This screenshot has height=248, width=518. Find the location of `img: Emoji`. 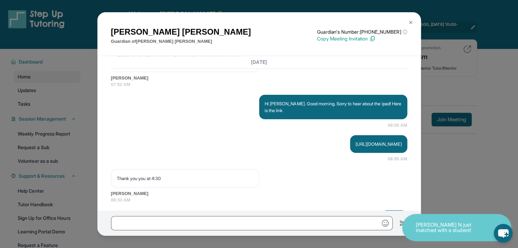

img: Emoji is located at coordinates (385, 224).